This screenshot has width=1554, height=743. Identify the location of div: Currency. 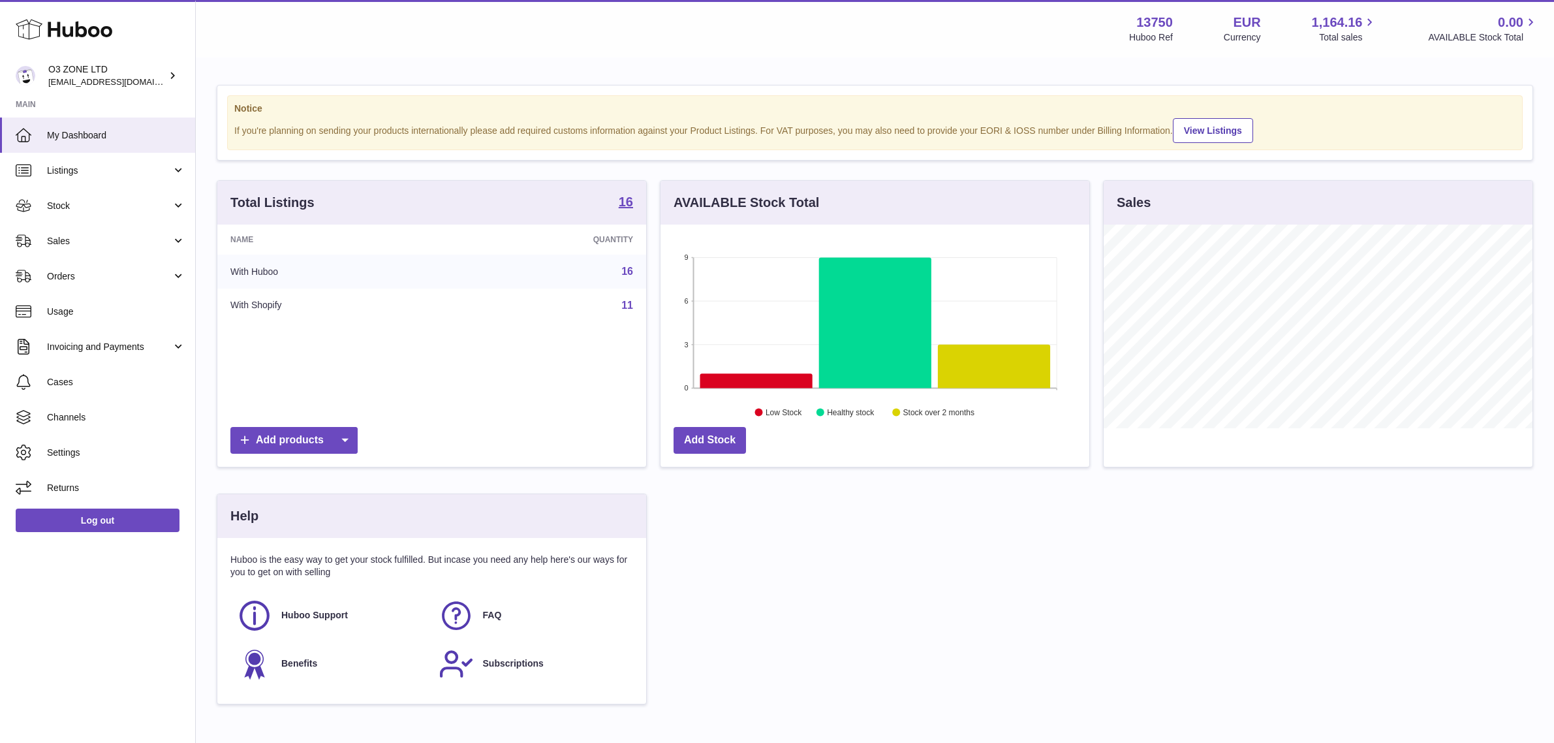
(1242, 37).